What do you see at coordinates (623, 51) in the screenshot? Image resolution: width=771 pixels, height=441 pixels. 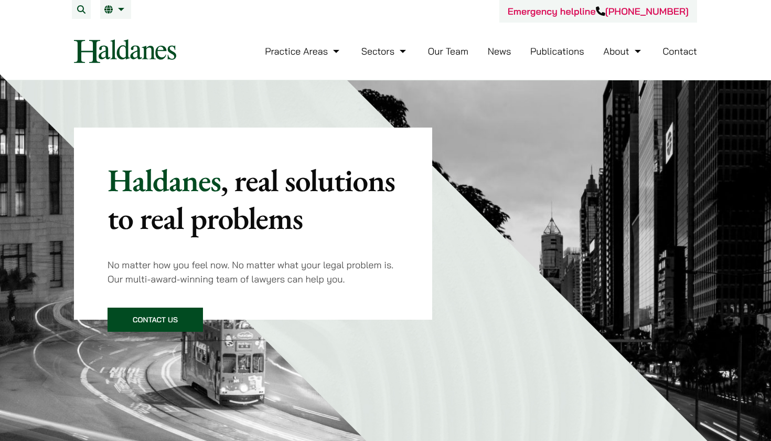 I see `a: About` at bounding box center [623, 51].